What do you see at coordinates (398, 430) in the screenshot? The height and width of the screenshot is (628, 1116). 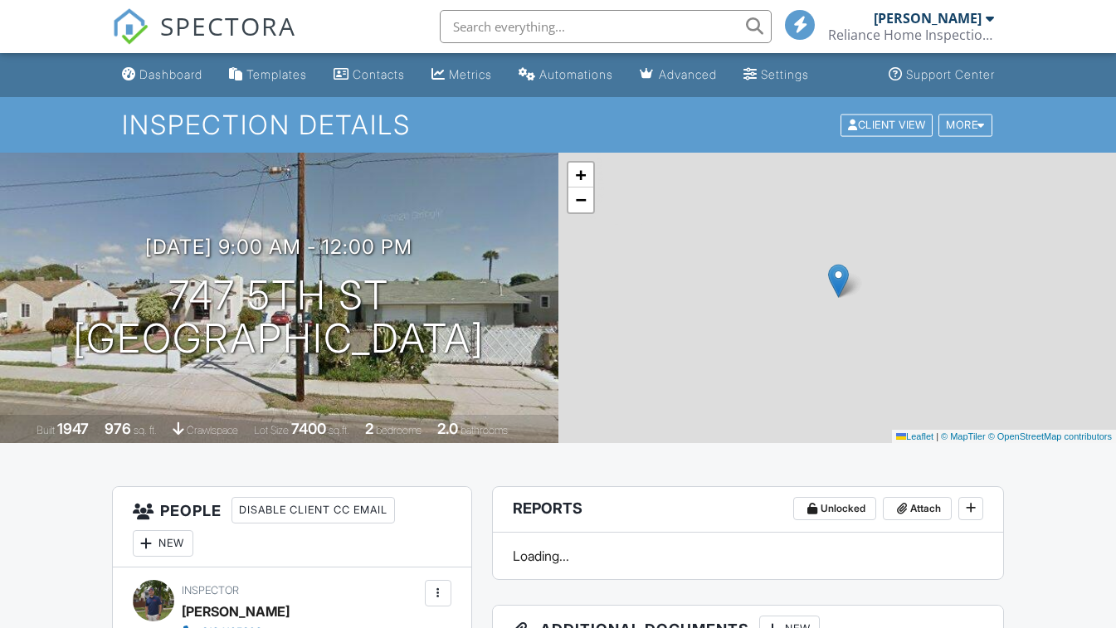 I see `span: bedrooms` at bounding box center [398, 430].